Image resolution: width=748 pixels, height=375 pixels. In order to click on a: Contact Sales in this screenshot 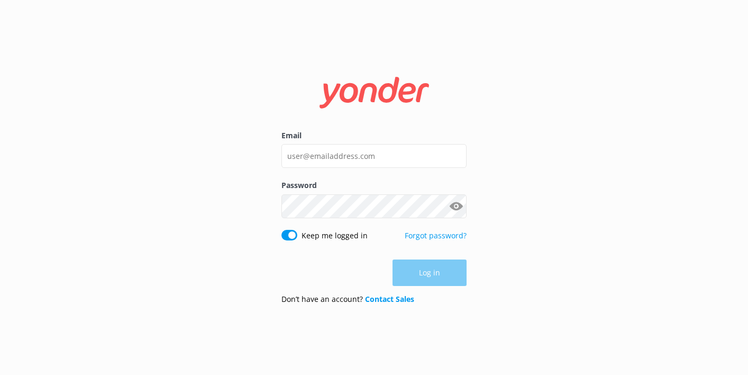, I will do `click(389, 298)`.